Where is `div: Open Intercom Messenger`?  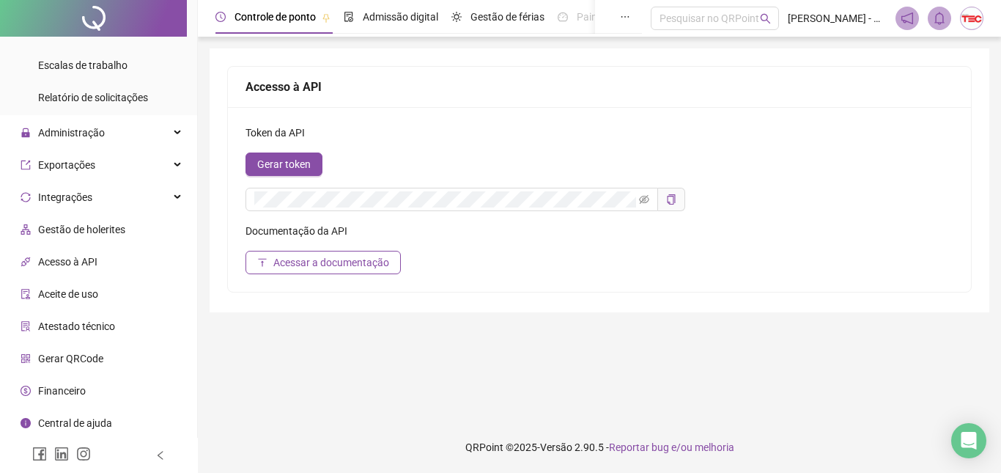 div: Open Intercom Messenger is located at coordinates (969, 441).